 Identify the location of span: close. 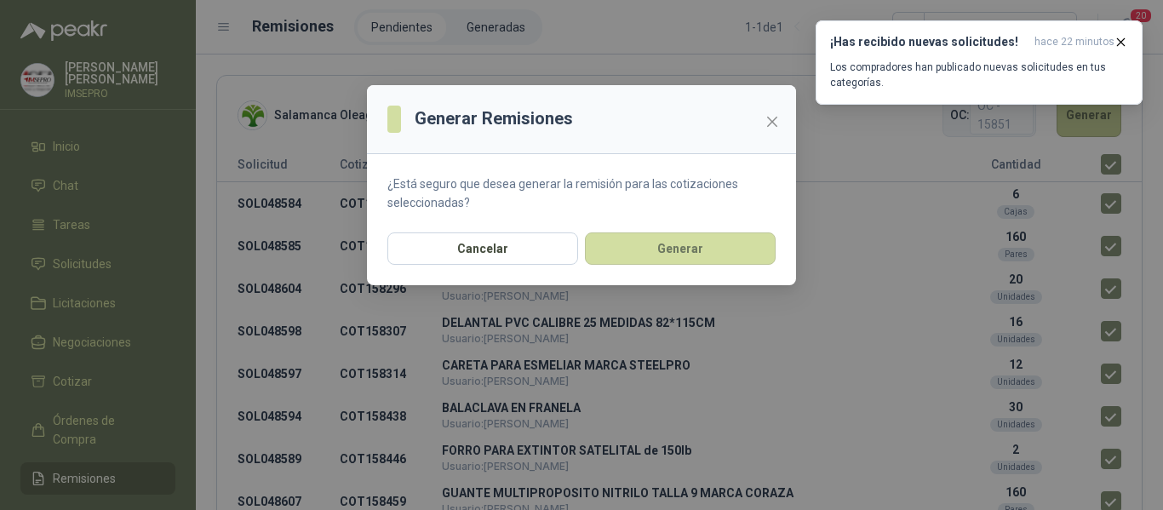
(773, 122).